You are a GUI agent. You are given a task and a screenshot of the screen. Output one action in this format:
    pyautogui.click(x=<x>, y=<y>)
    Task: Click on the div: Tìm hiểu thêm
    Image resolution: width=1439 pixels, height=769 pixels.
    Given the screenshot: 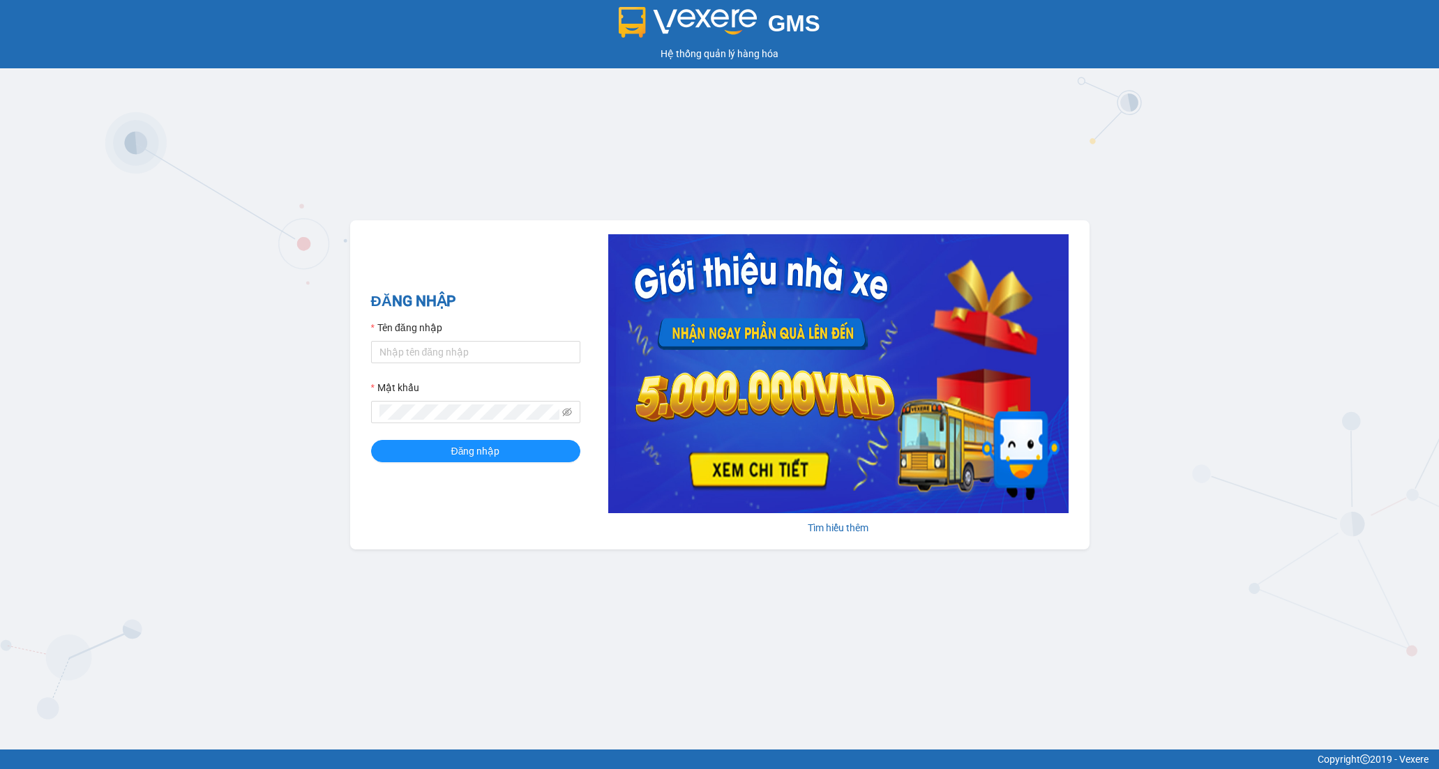 What is the action you would take?
    pyautogui.click(x=838, y=528)
    